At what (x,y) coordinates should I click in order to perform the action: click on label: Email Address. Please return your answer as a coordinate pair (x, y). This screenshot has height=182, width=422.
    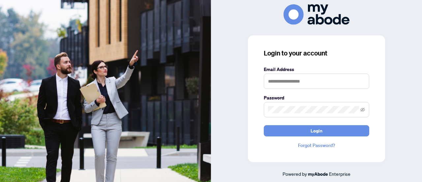
    Looking at the image, I should click on (317, 69).